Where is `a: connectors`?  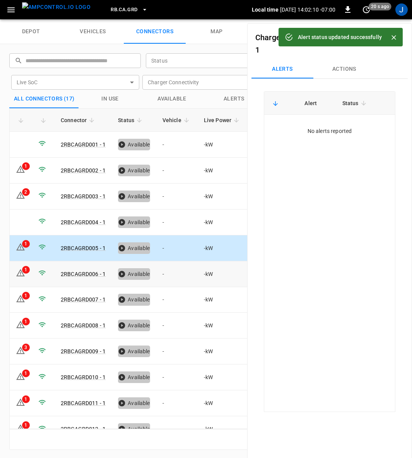 a: connectors is located at coordinates (155, 32).